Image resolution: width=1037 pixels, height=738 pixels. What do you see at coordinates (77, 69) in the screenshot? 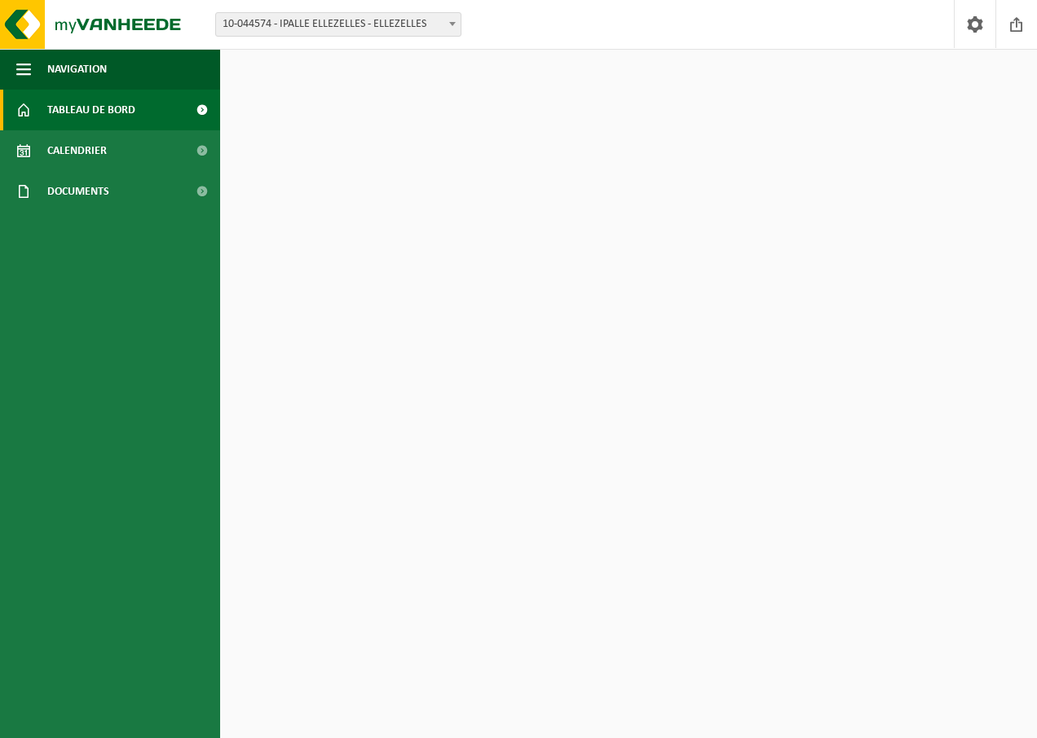
I see `span: Navigation` at bounding box center [77, 69].